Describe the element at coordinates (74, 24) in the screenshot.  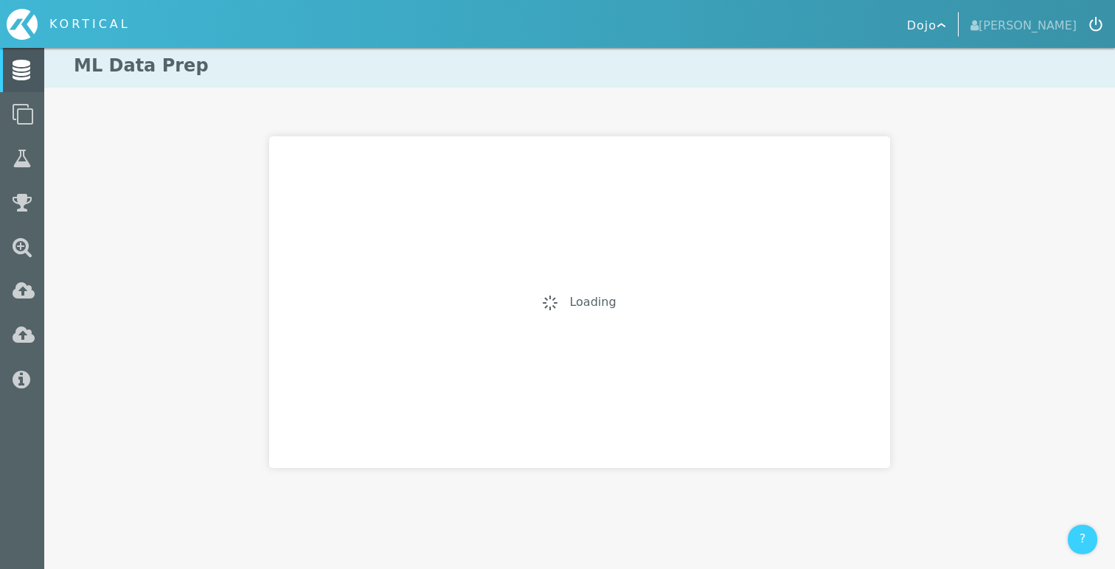
I see `div: Home` at that location.